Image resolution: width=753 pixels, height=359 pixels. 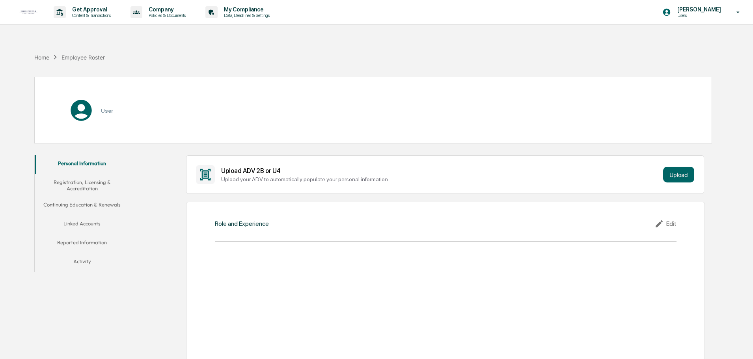 I want to click on button: Linked Accounts, so click(x=82, y=225).